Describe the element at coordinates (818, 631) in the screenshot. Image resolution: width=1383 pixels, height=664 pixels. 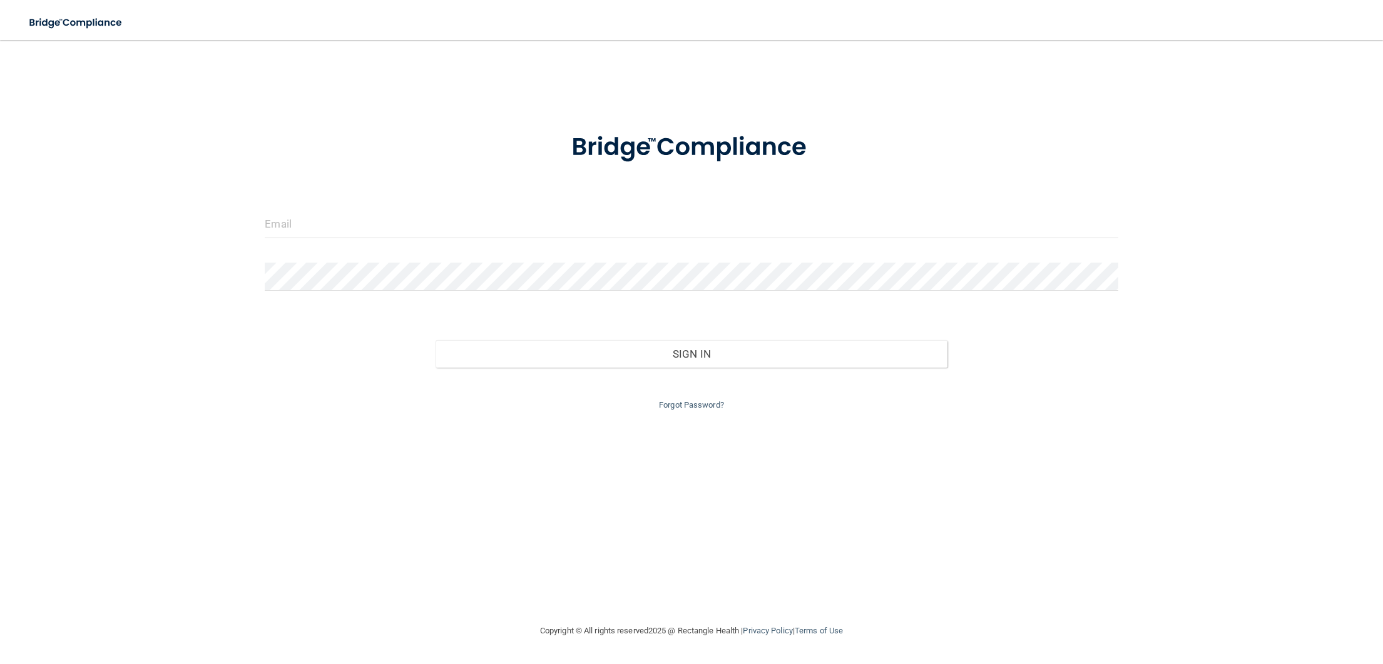
I see `a: Terms of Use` at that location.